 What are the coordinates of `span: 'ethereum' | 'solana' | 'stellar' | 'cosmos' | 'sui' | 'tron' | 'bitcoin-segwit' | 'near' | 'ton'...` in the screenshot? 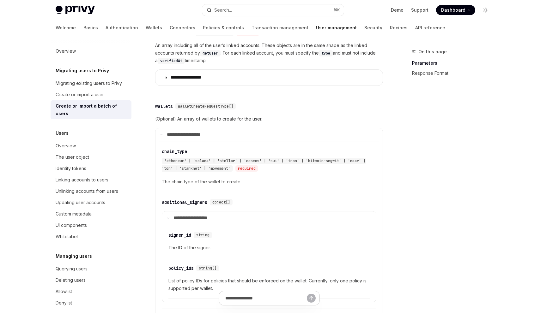 It's located at (263, 165).